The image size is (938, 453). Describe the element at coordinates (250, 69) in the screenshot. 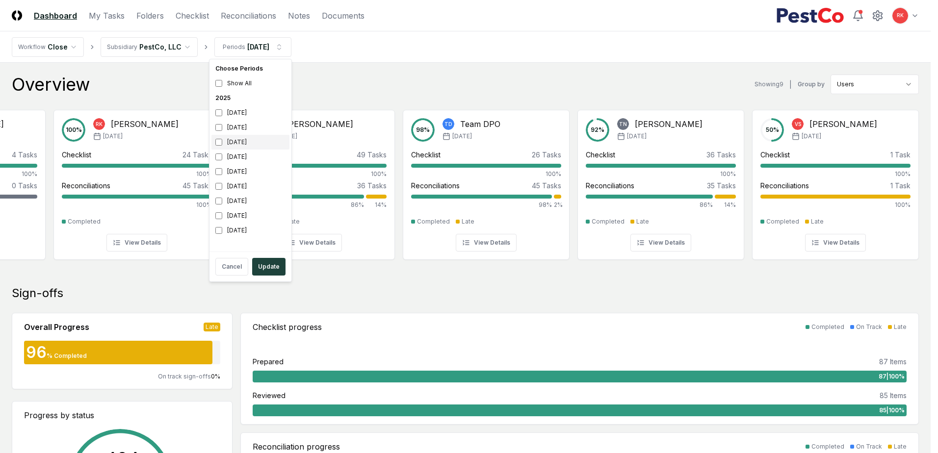

I see `div: Choose Periods` at that location.